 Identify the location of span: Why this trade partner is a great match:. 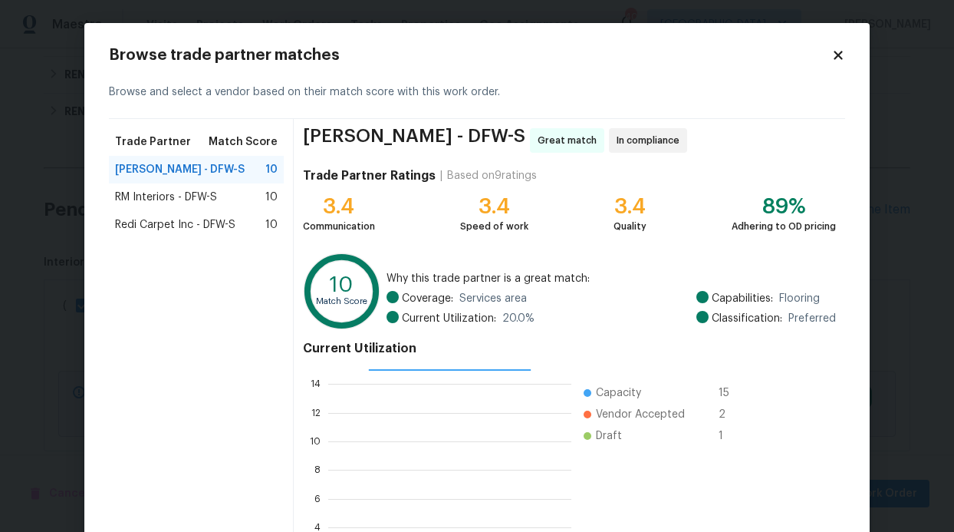
(611, 278).